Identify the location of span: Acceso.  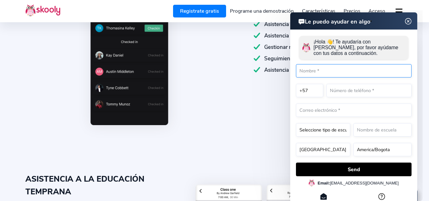
(377, 11).